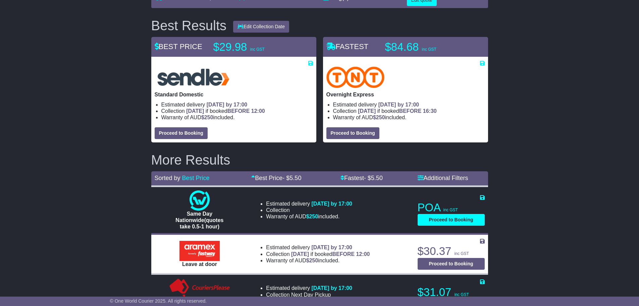 This screenshot has width=639, height=306. Describe the element at coordinates (179, 46) in the screenshot. I see `span: BEST PRICE` at that location.